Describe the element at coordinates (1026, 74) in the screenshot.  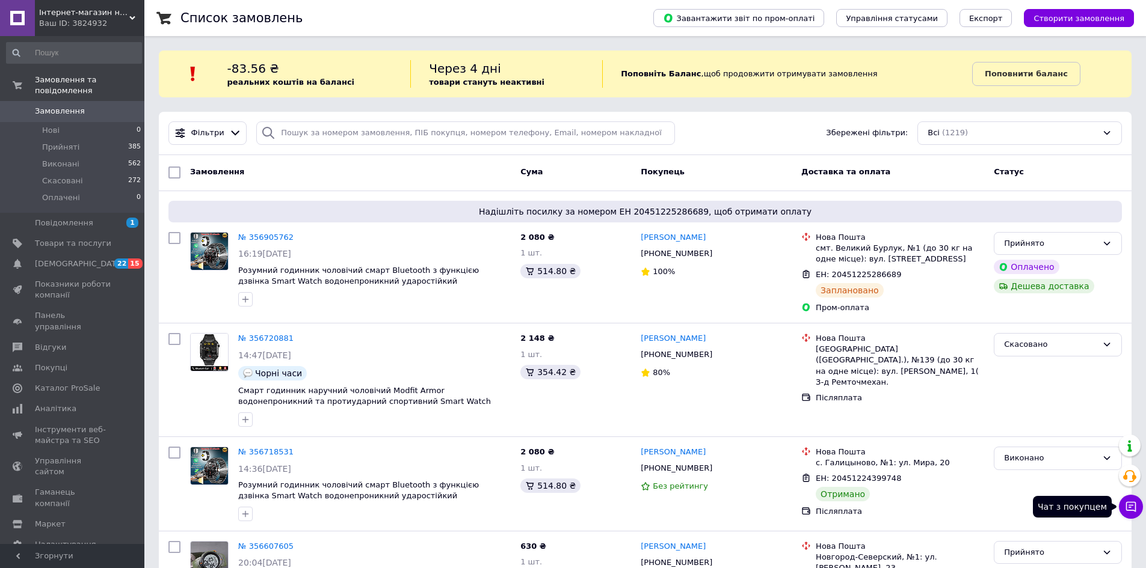
I see `a: Поповнити баланс` at that location.